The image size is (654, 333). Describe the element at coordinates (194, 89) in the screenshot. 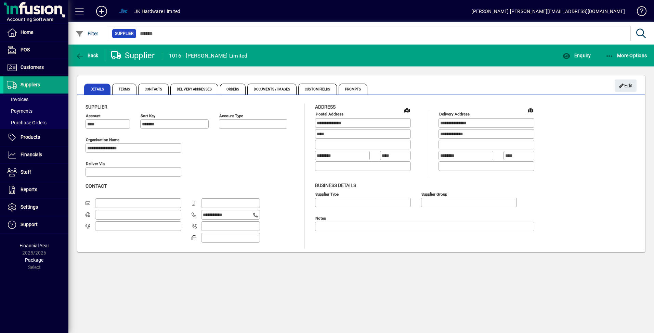

I see `span: Delivery Addresses` at that location.